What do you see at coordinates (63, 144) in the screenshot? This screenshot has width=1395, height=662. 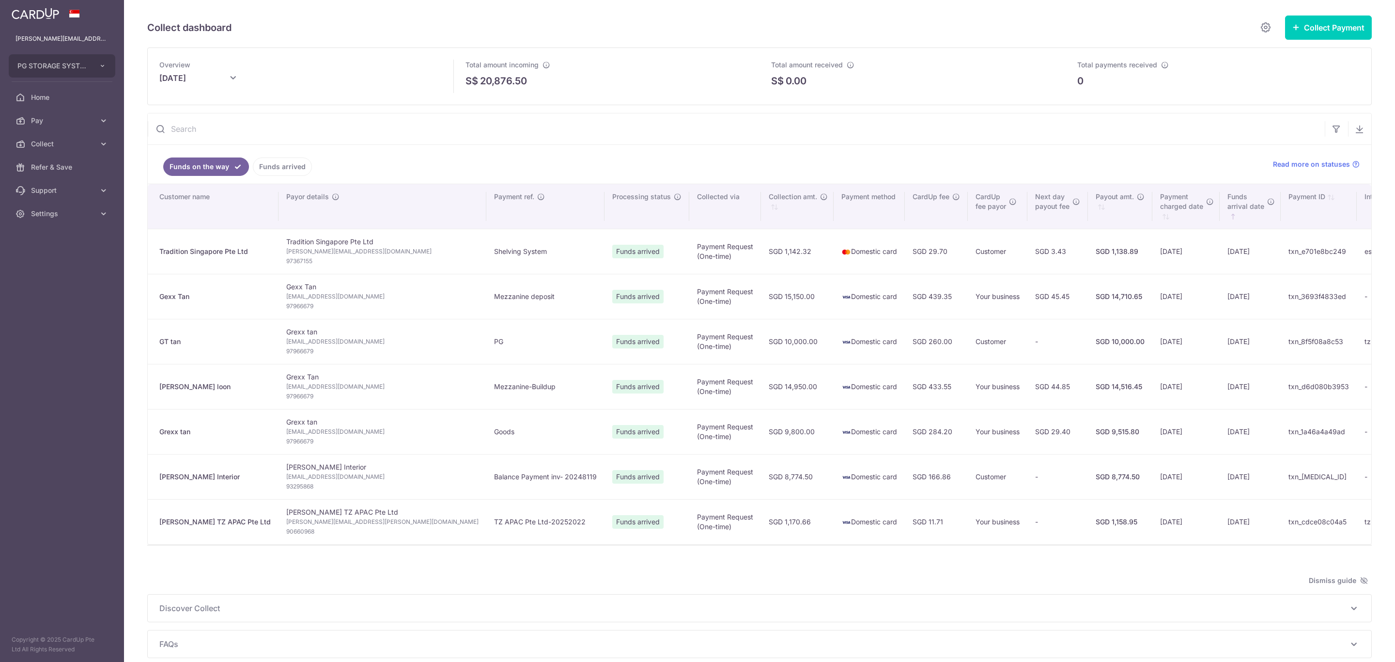 I see `span: Collect` at bounding box center [63, 144].